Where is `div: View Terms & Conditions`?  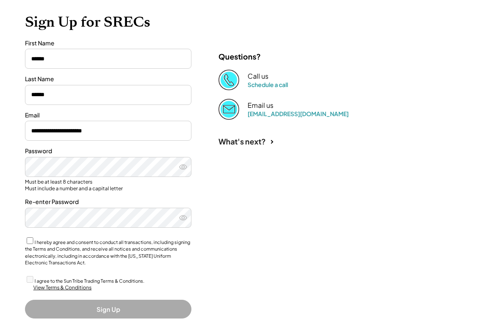 div: View Terms & Conditions is located at coordinates (62, 288).